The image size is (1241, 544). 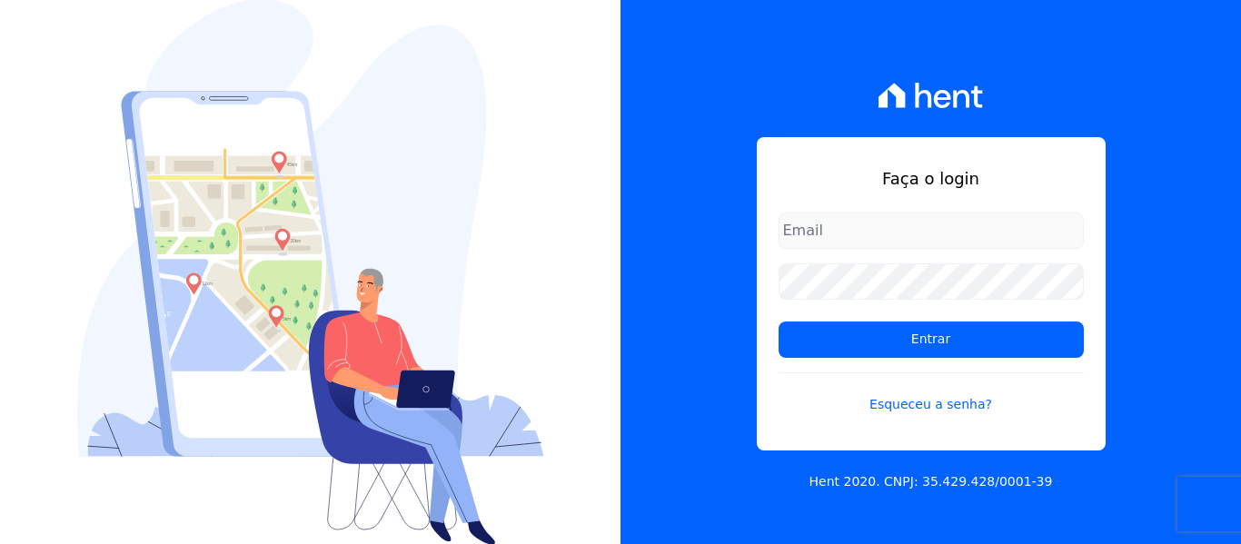 I want to click on input: Email, so click(x=931, y=231).